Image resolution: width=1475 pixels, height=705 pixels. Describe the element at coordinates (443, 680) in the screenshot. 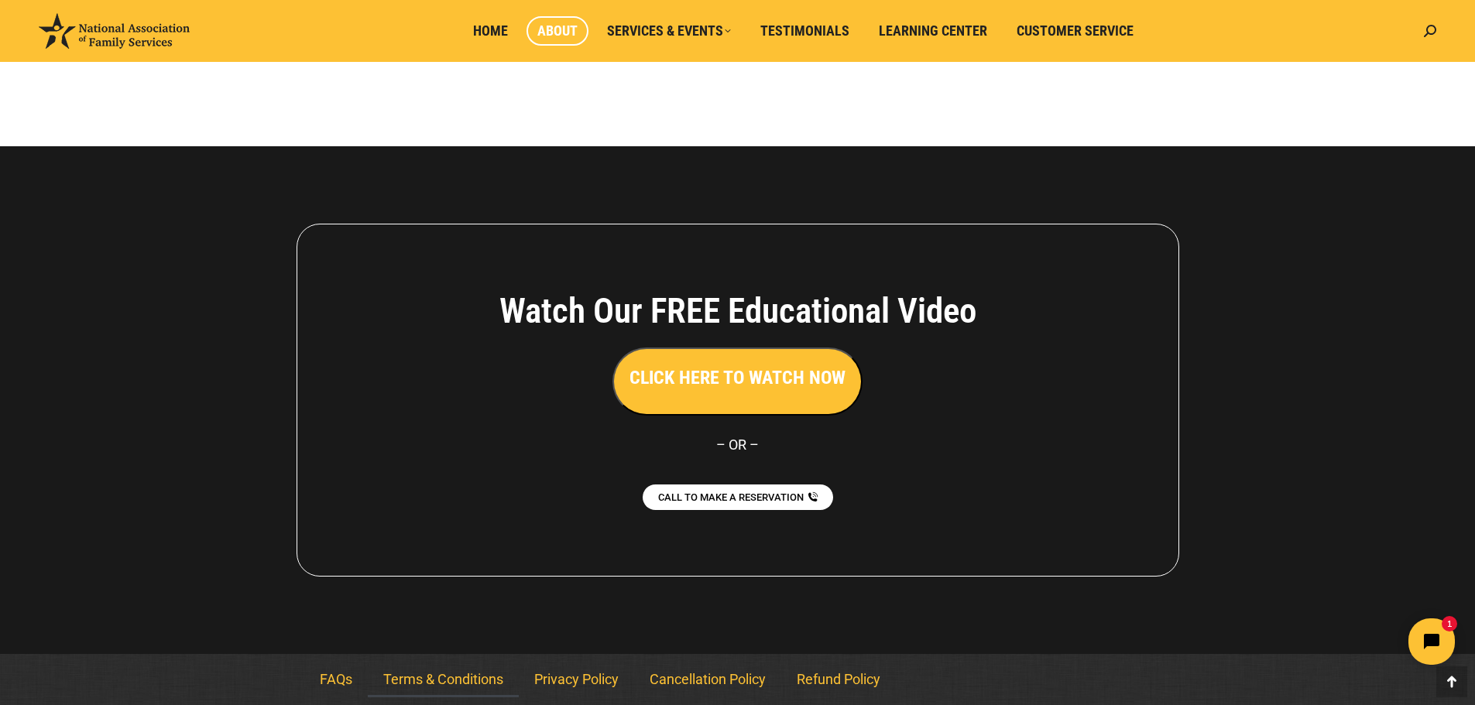

I see `a: Terms & Conditions` at that location.